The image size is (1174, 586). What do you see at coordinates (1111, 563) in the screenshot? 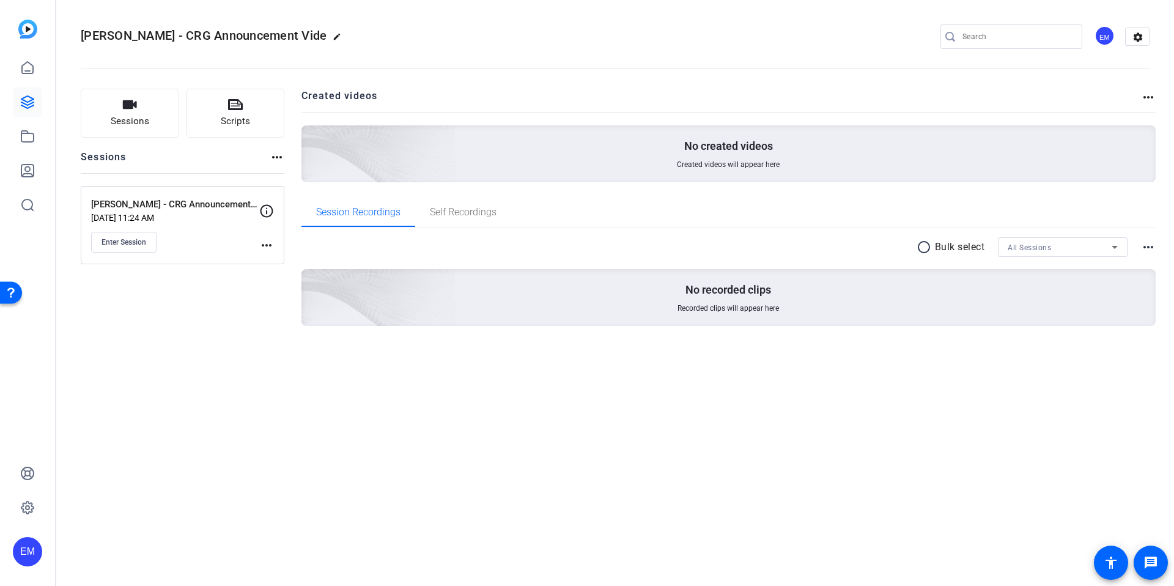
I see `mat-icon: accessibility` at bounding box center [1111, 563].